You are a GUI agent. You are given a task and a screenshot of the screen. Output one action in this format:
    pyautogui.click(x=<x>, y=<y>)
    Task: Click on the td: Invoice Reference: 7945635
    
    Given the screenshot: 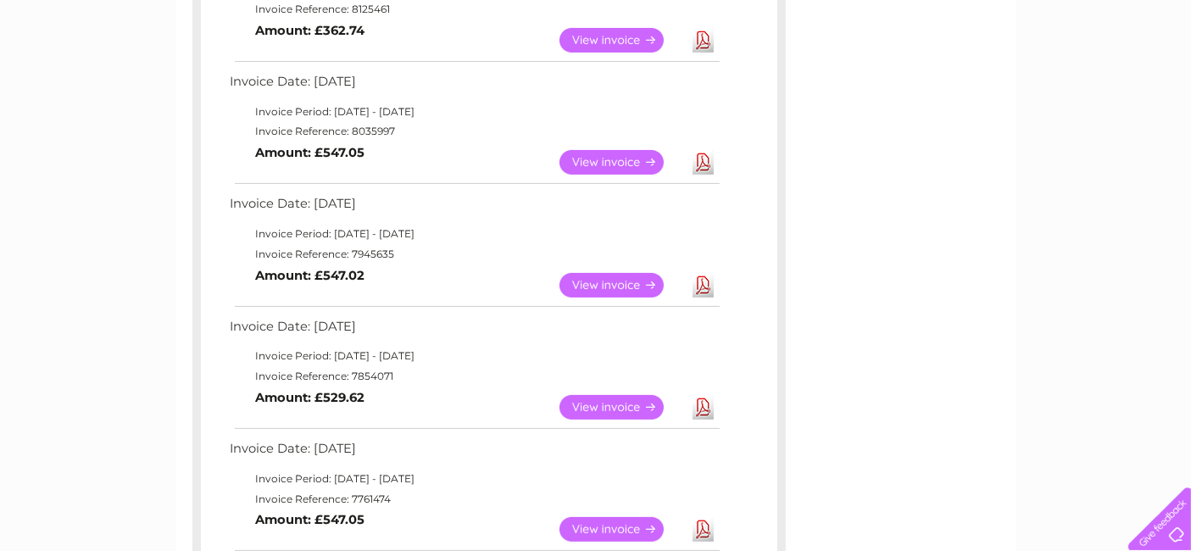 What is the action you would take?
    pyautogui.click(x=474, y=254)
    